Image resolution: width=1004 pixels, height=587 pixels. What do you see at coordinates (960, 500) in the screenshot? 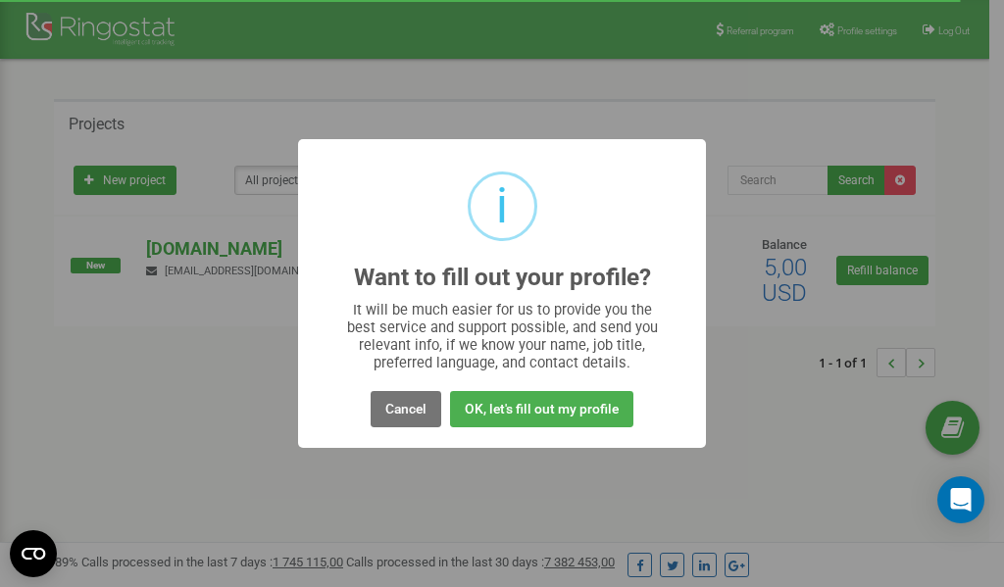
I see `div: Open Intercom Messenger` at bounding box center [960, 500].